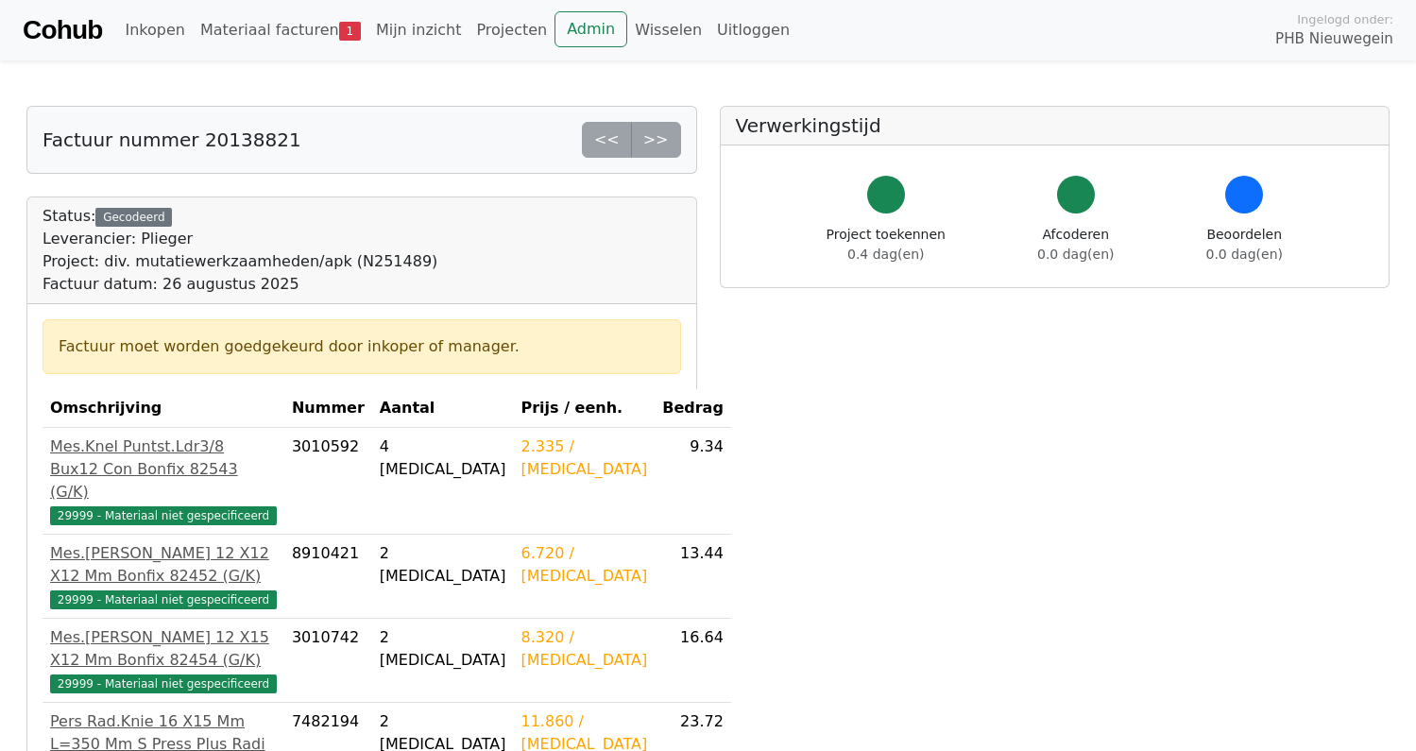 This screenshot has width=1416, height=751. I want to click on td: 8910421, so click(328, 576).